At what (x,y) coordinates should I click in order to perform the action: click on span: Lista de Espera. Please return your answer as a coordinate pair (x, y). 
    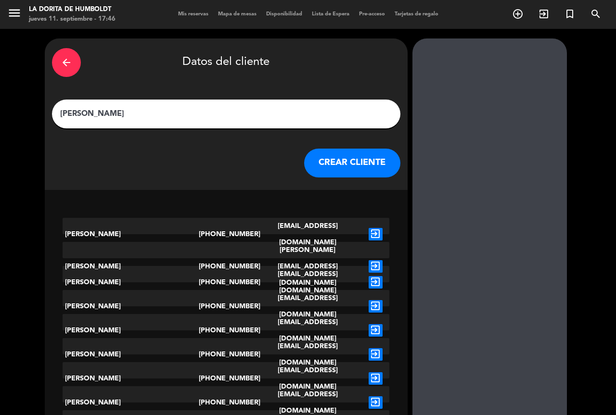
    Looking at the image, I should click on (330, 14).